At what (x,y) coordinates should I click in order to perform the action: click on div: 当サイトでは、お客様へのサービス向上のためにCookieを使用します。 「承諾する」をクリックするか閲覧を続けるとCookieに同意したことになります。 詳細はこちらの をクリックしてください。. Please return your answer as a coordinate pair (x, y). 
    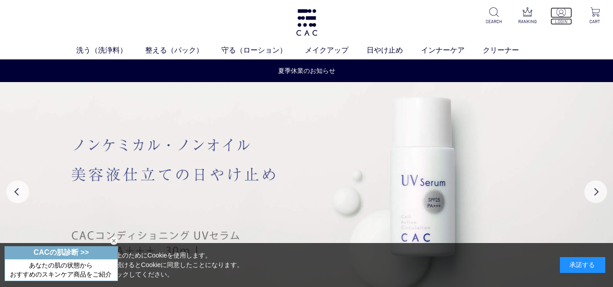
    Looking at the image, I should click on (126, 265).